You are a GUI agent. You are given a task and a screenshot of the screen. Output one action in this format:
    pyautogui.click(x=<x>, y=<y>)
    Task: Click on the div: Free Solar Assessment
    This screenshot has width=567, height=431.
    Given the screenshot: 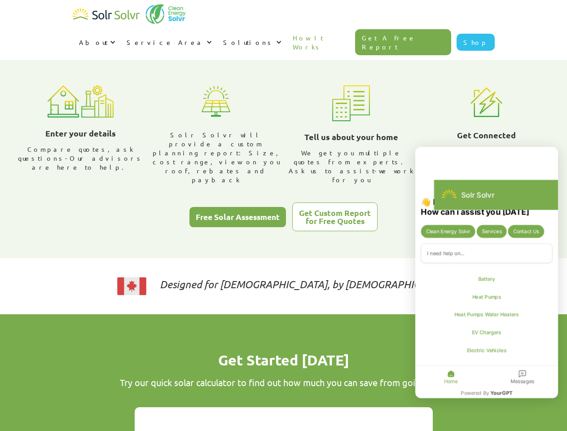 What is the action you would take?
    pyautogui.click(x=237, y=217)
    